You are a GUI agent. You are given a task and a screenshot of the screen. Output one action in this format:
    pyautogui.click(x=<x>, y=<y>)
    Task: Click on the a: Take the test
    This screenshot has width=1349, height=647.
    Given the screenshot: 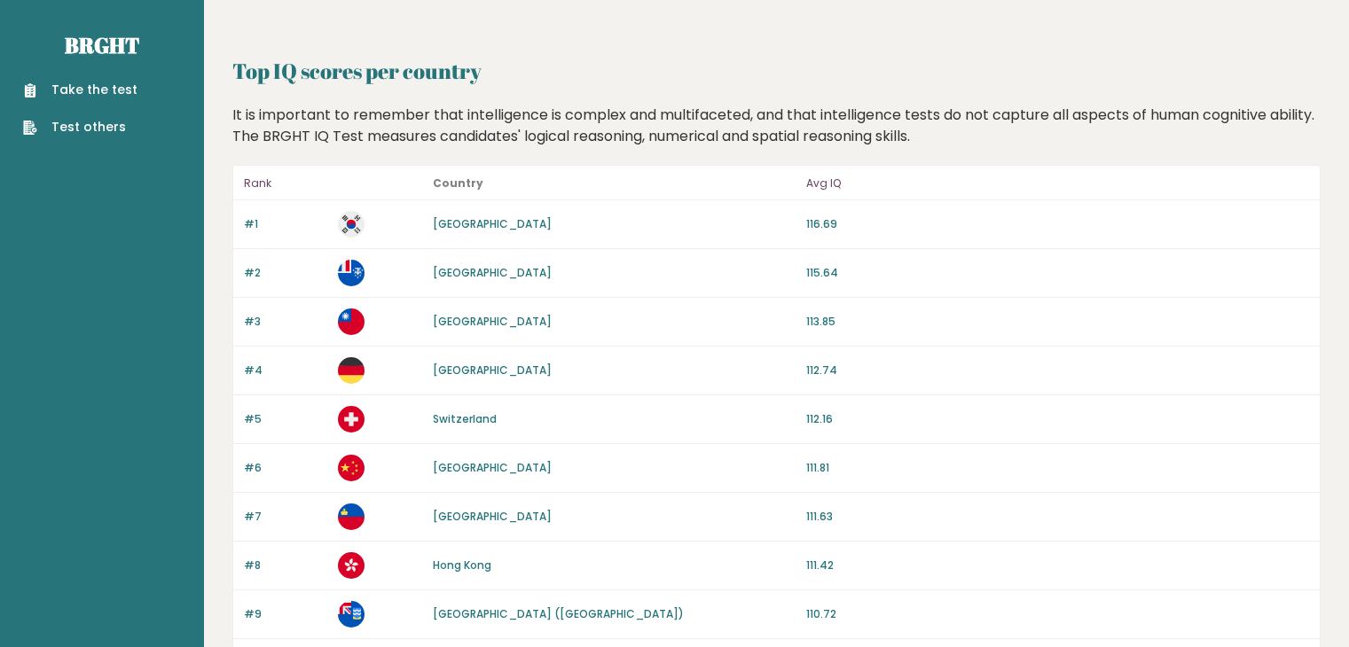 What is the action you would take?
    pyautogui.click(x=80, y=90)
    